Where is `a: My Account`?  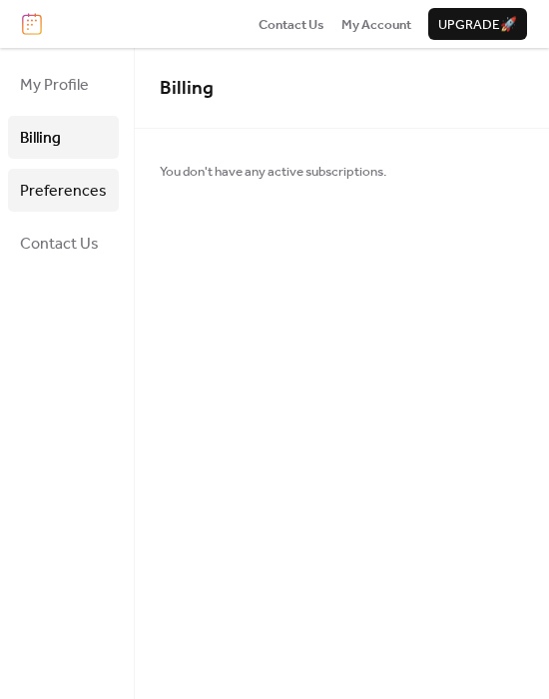
a: My Account is located at coordinates (376, 24).